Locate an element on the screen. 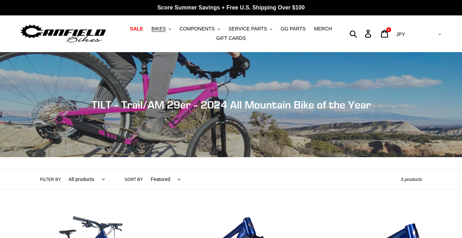 The image size is (462, 238). span: 1 is located at coordinates (388, 30).